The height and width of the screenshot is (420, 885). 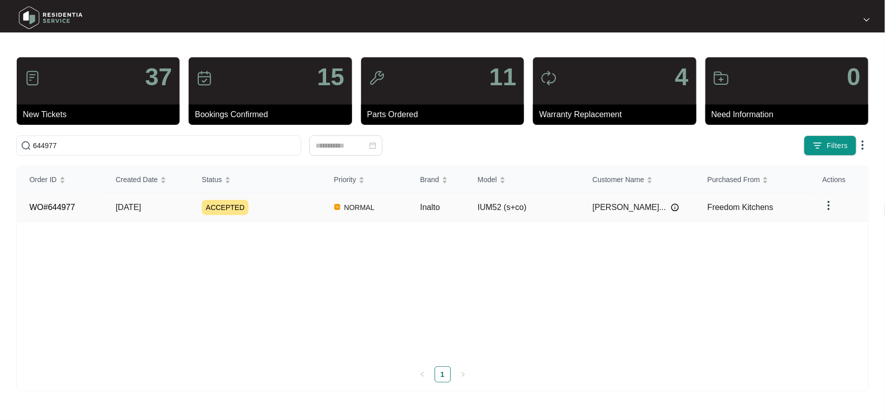 I want to click on td: IUM52 (s+co), so click(x=523, y=207).